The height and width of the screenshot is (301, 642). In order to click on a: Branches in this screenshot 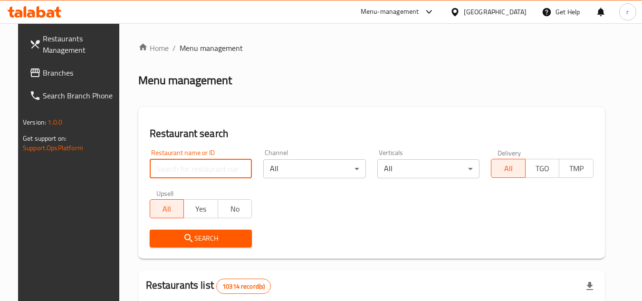, I will do `click(74, 73)`.